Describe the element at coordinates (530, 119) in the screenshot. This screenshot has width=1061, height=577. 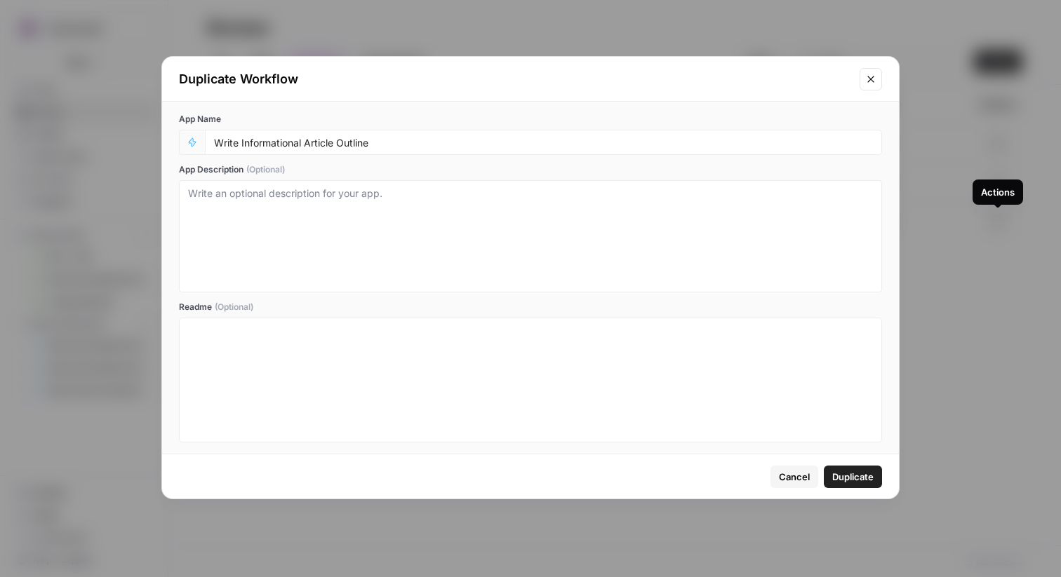
I see `label: App Name` at that location.